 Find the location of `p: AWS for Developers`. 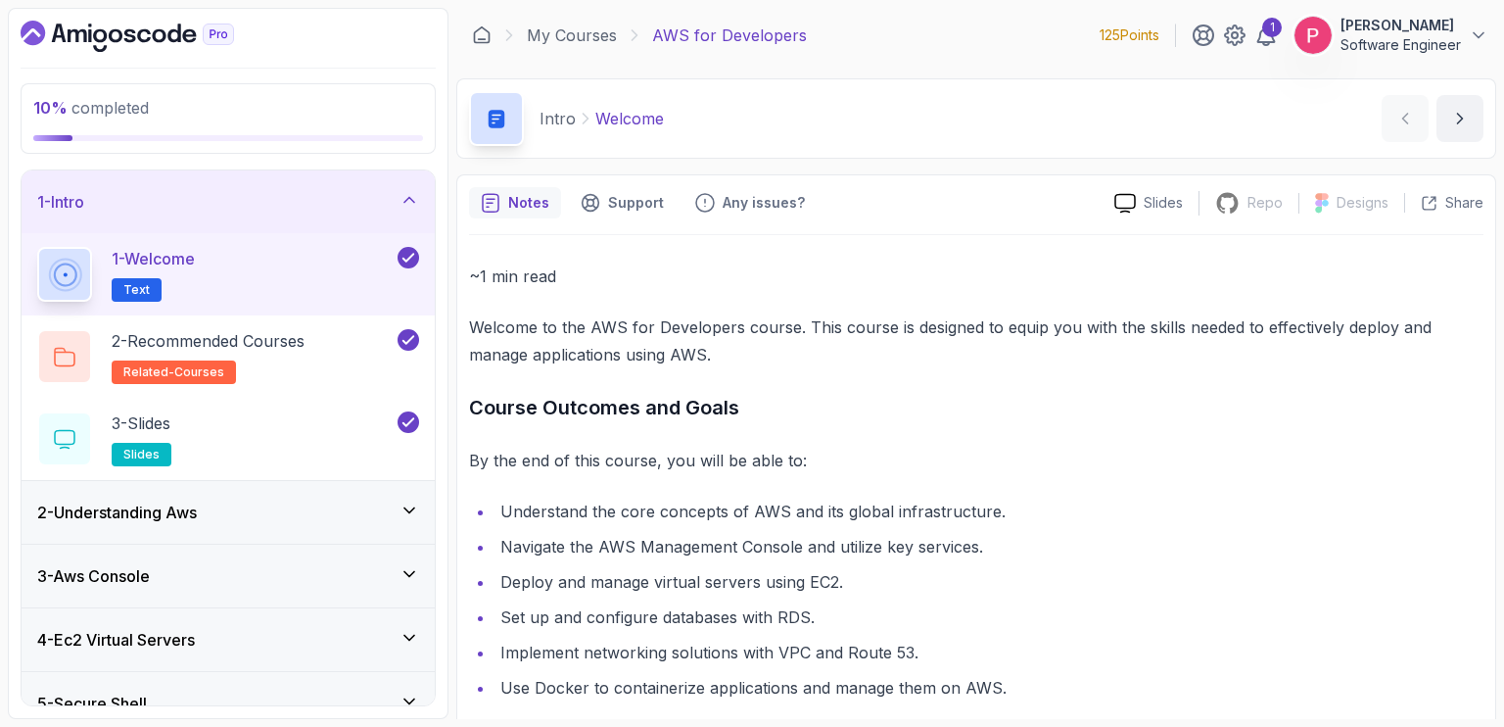

p: AWS for Developers is located at coordinates (730, 35).